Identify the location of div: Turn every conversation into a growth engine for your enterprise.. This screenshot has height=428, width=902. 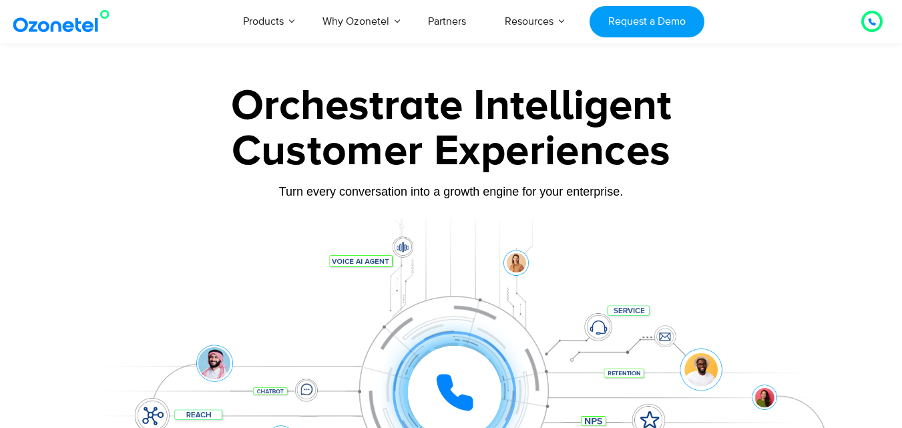
(452, 192).